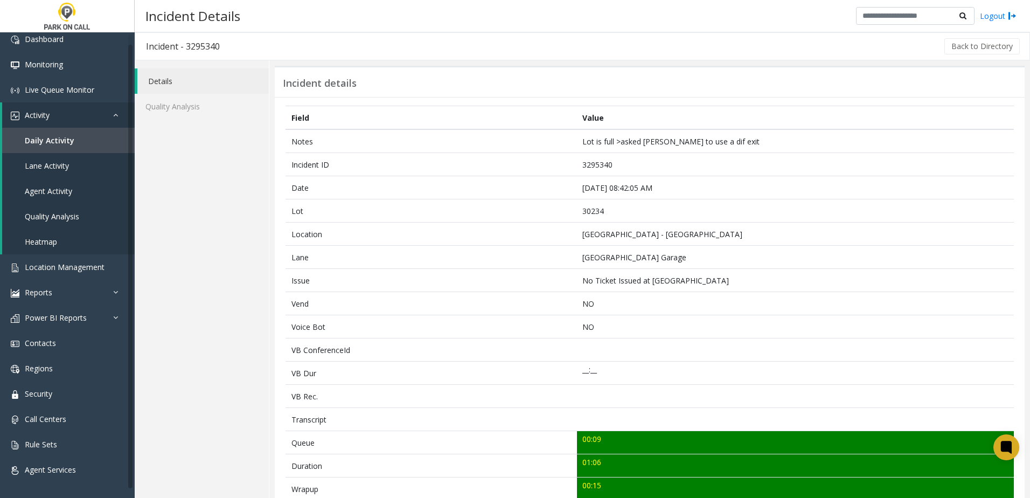 The width and height of the screenshot is (1030, 498). I want to click on span: Quality Analysis, so click(52, 216).